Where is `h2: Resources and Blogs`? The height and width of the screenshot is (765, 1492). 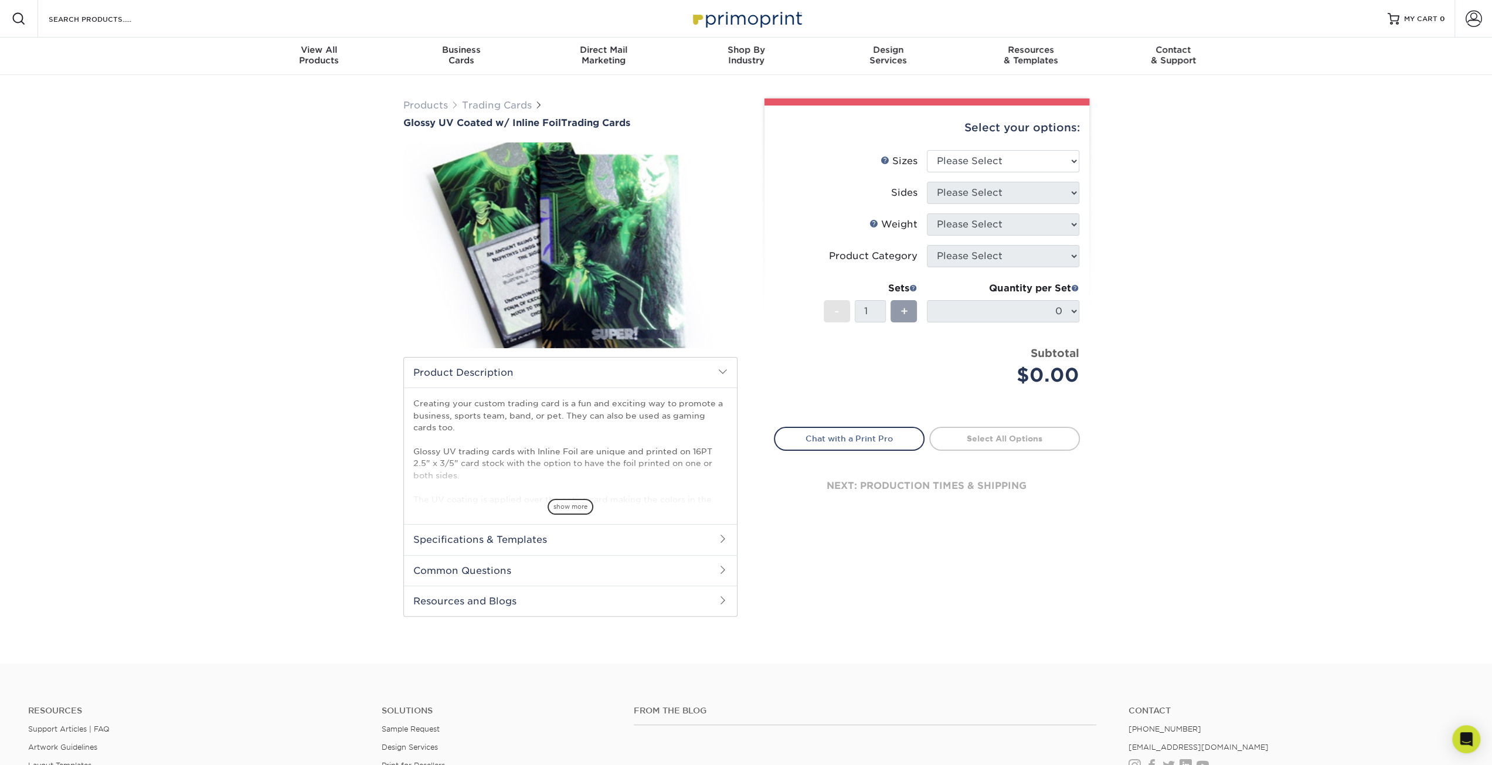
h2: Resources and Blogs is located at coordinates (571, 601).